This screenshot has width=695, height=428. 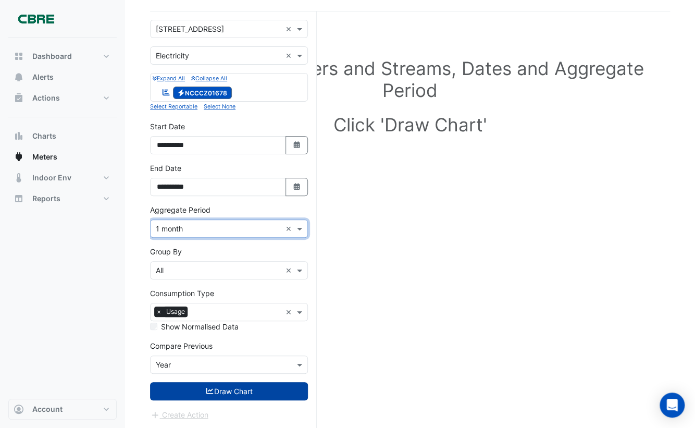 What do you see at coordinates (219, 106) in the screenshot?
I see `button: Select None` at bounding box center [219, 106].